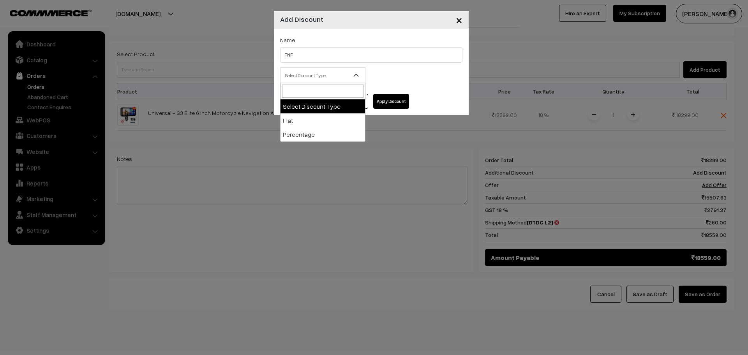 The width and height of the screenshot is (748, 355). What do you see at coordinates (459, 20) in the screenshot?
I see `button: Close` at bounding box center [459, 20].